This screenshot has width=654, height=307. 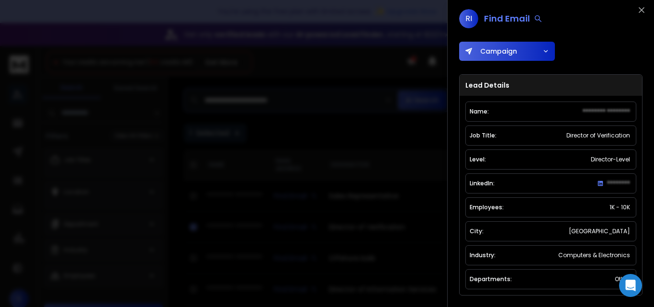 What do you see at coordinates (496, 51) in the screenshot?
I see `span: Campaign` at bounding box center [496, 51].